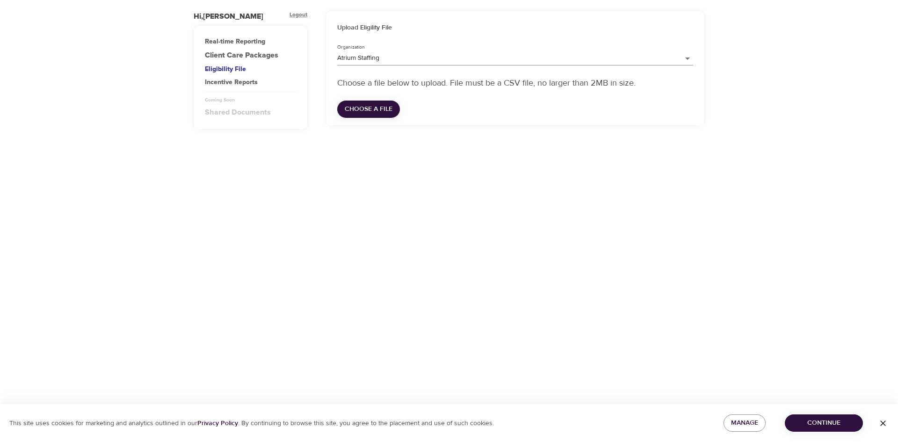  Describe the element at coordinates (745, 423) in the screenshot. I see `span: Manage` at that location.